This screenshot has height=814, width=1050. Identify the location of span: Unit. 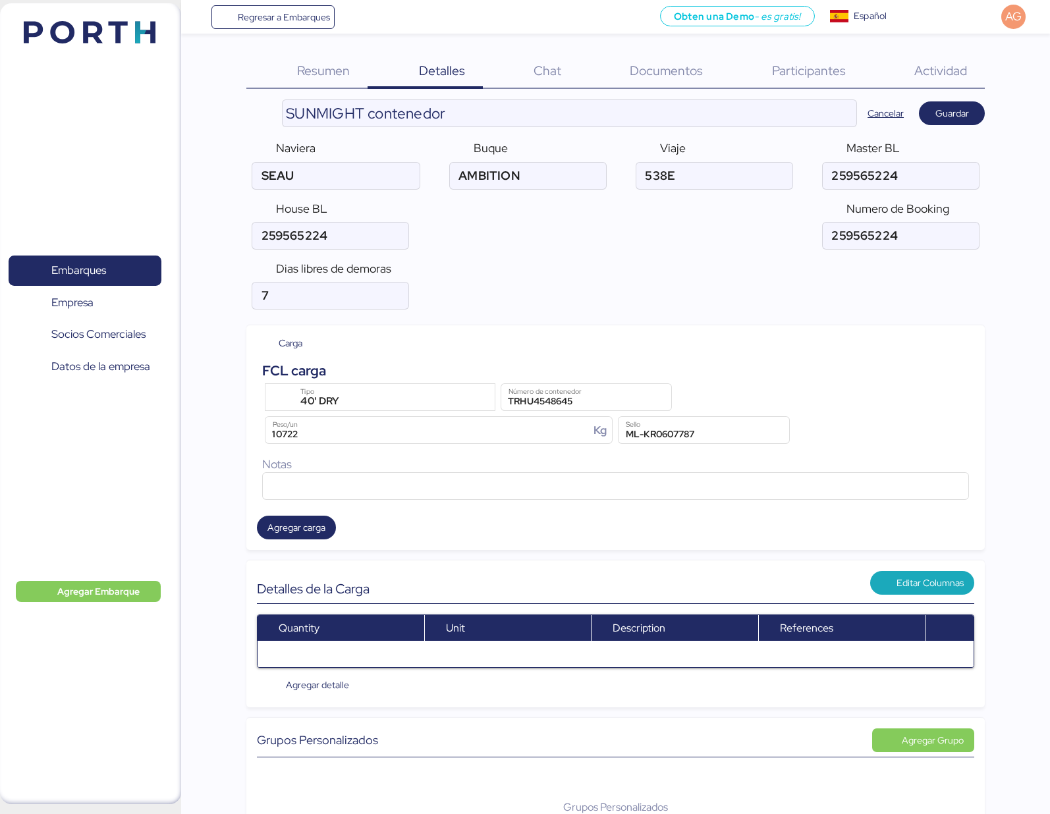
(455, 628).